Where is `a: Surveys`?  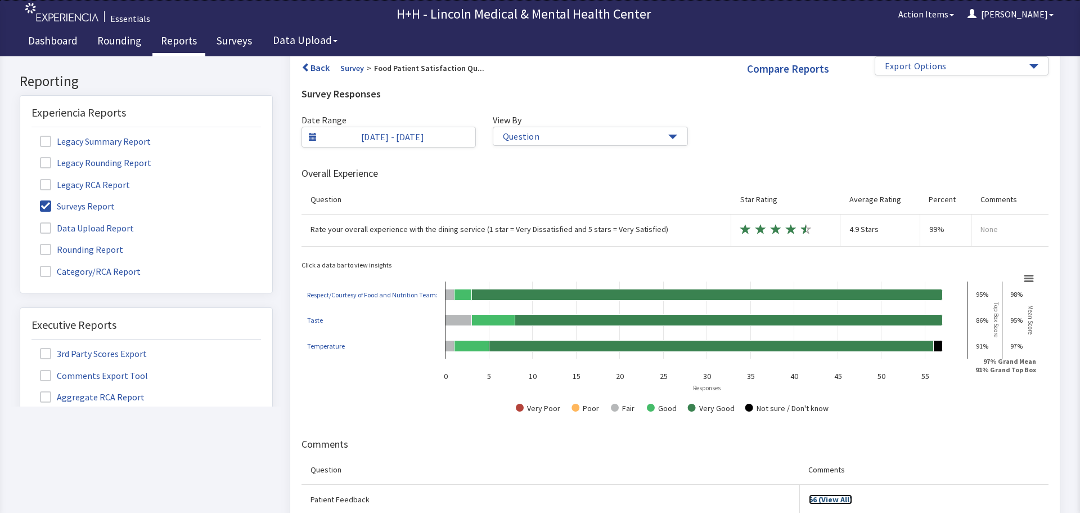
a: Surveys is located at coordinates (234, 42).